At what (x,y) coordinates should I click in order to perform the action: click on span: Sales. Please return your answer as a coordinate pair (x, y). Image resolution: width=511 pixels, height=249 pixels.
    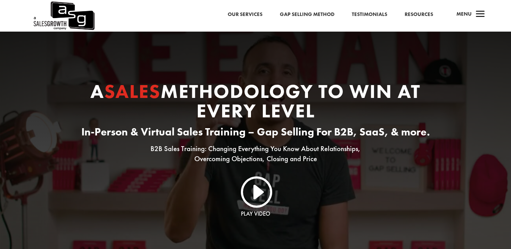
    Looking at the image, I should click on (133, 91).